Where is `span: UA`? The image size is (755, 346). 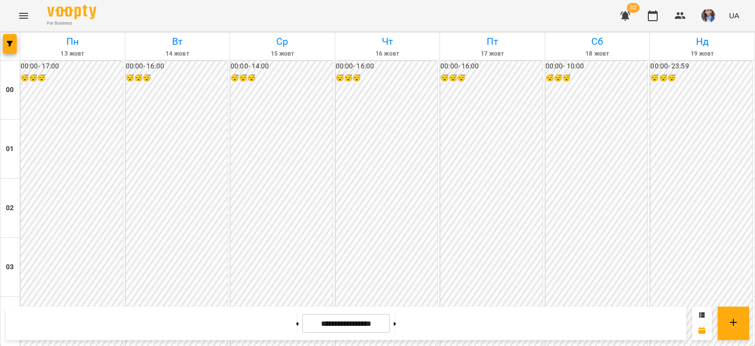 span: UA is located at coordinates (734, 15).